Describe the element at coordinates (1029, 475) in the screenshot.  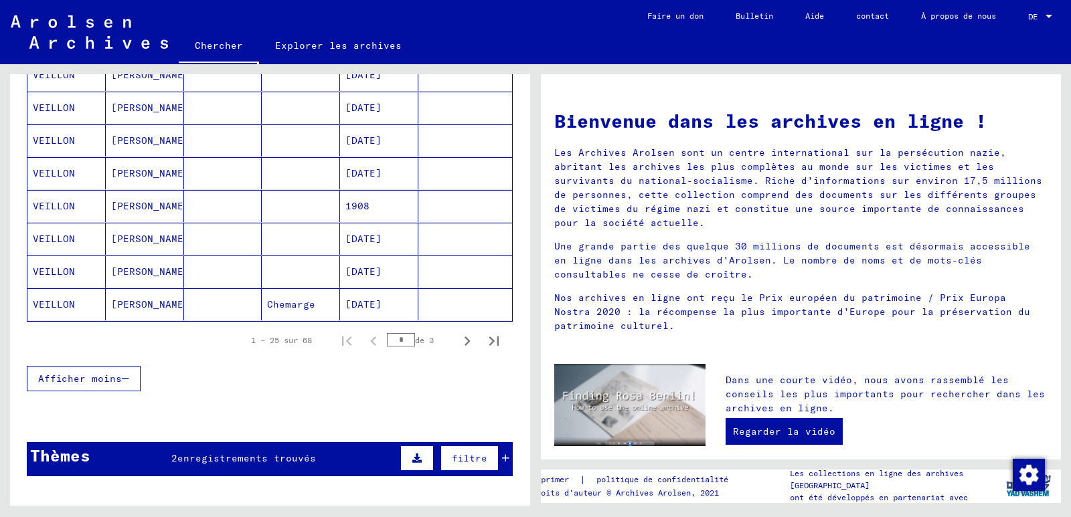
I see `img: Modifier le consentement` at that location.